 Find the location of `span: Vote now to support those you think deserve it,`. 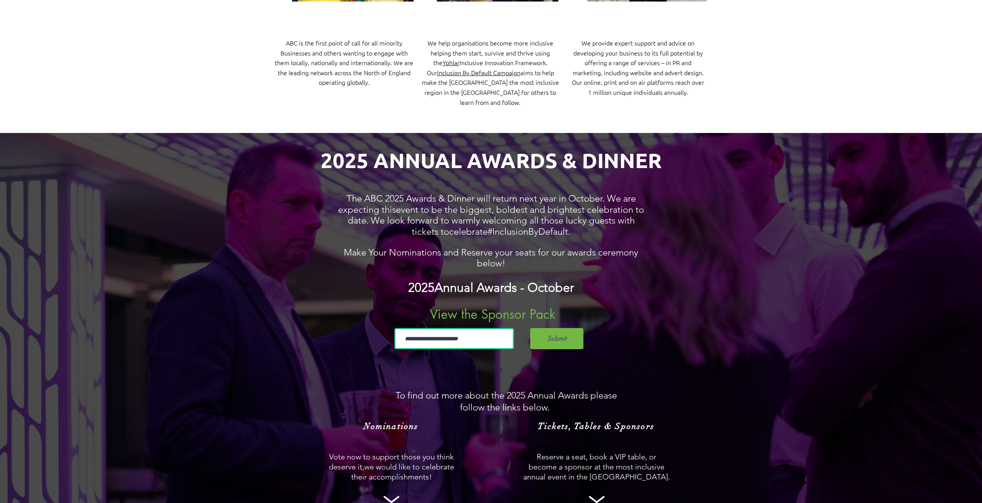

span: Vote now to support those you think deserve it, is located at coordinates (391, 462).